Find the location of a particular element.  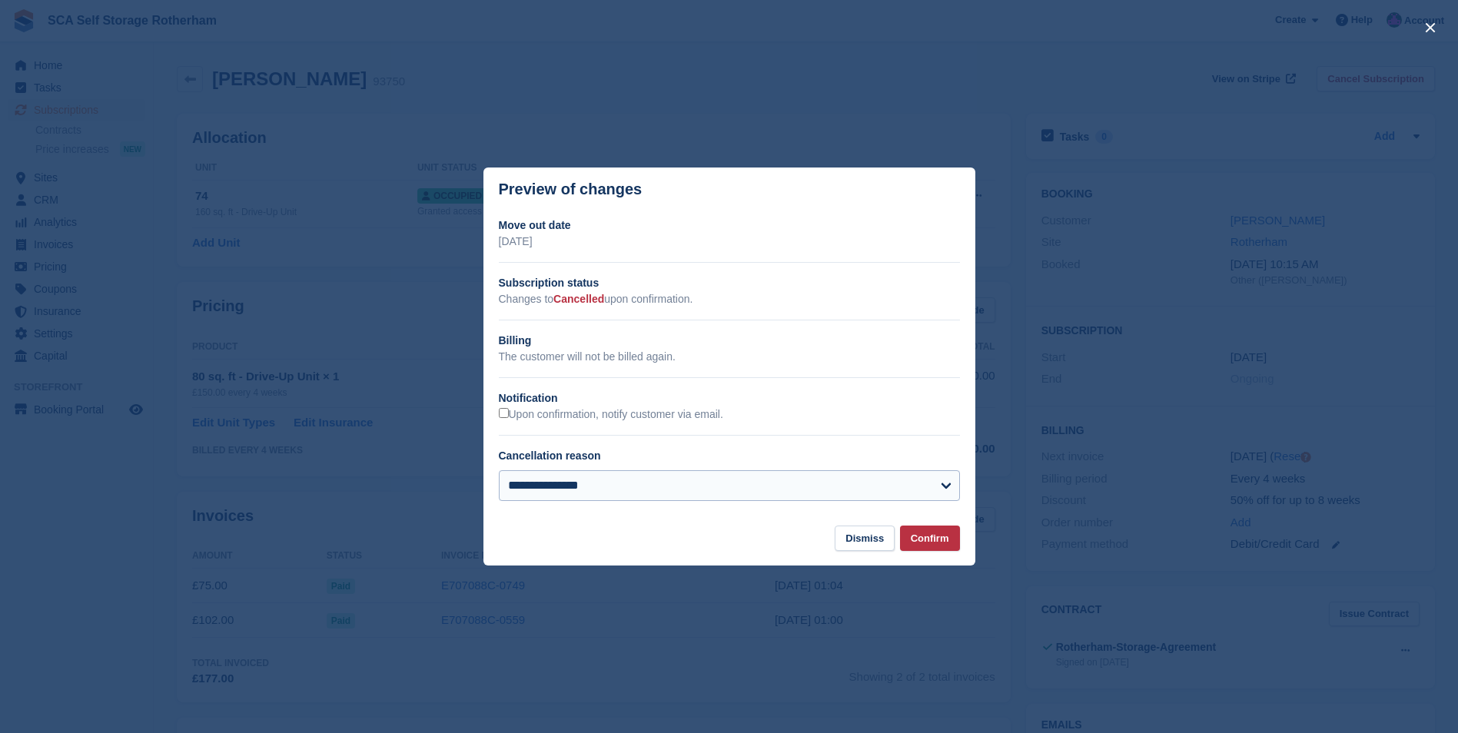

h2: Notification is located at coordinates (729, 398).